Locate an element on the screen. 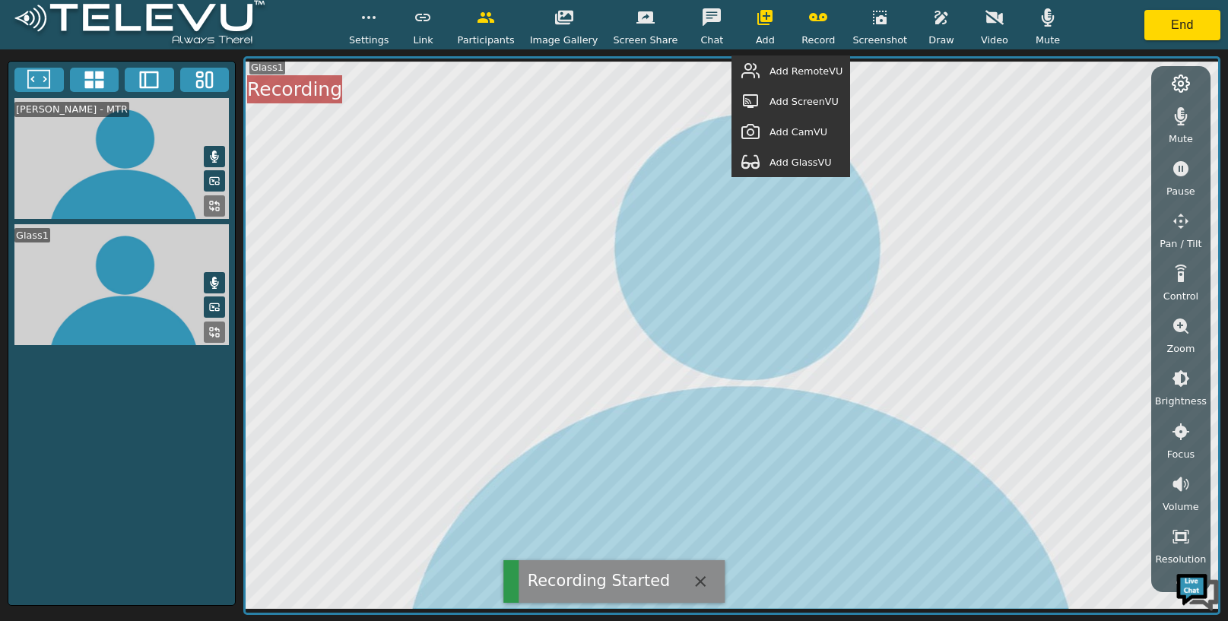  span: Link is located at coordinates (423, 40).